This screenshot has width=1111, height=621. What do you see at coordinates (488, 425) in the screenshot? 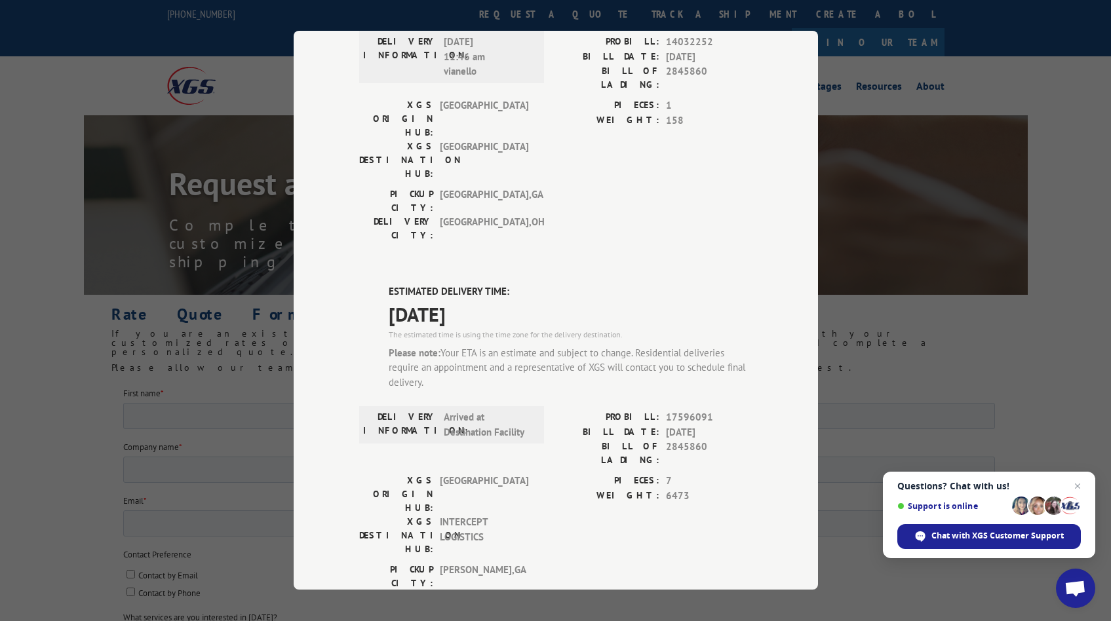
I see `span: Arrived at Destination Facility` at bounding box center [488, 425].